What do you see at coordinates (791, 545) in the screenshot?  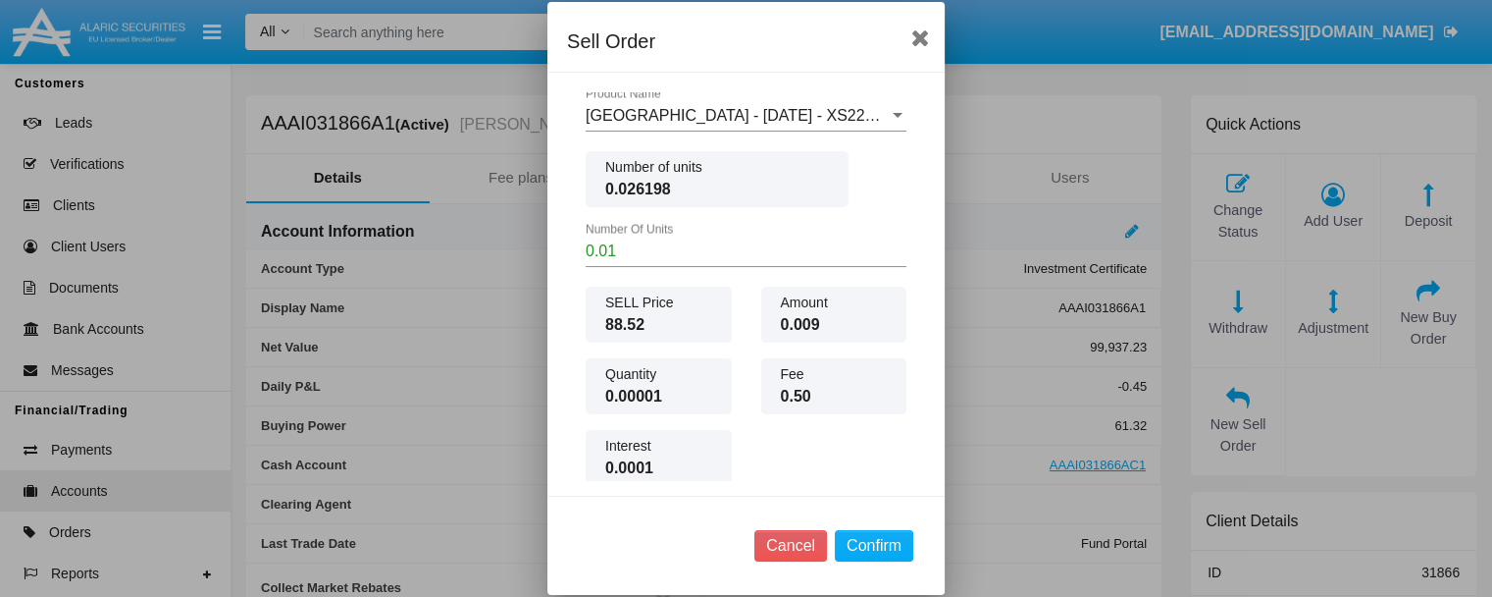 I see `button: Cancel` at bounding box center [791, 545].